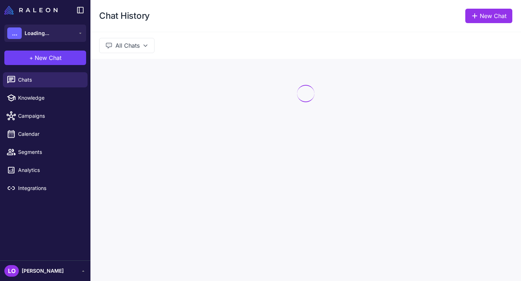 The width and height of the screenshot is (521, 281). Describe the element at coordinates (12, 271) in the screenshot. I see `div: LO` at that location.